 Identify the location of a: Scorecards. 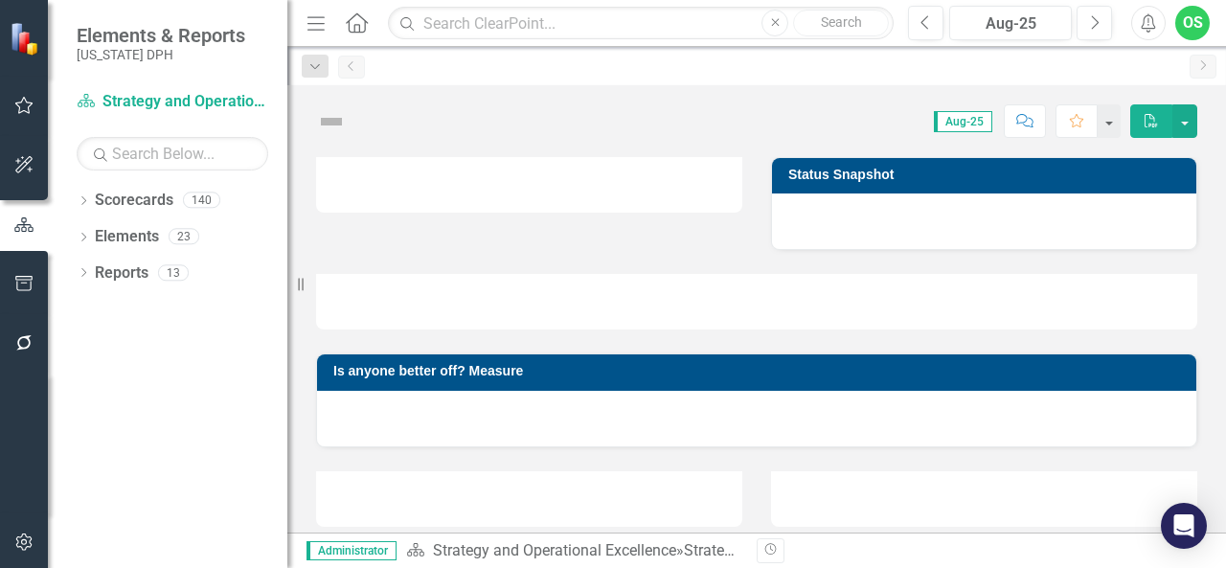
(134, 200).